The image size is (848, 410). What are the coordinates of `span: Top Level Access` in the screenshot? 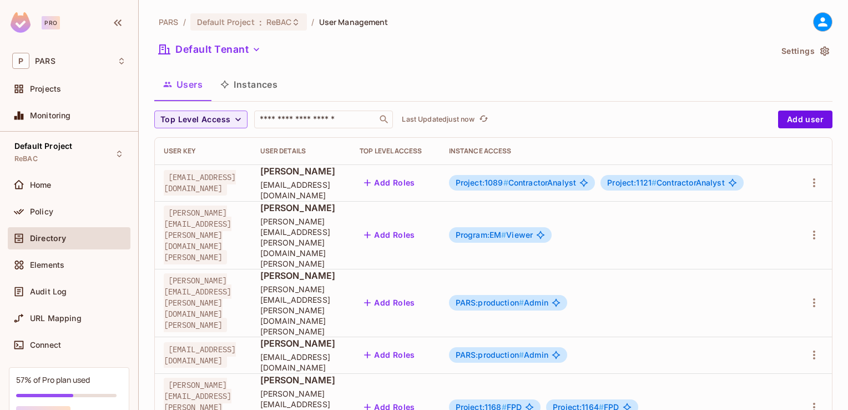 It's located at (195, 119).